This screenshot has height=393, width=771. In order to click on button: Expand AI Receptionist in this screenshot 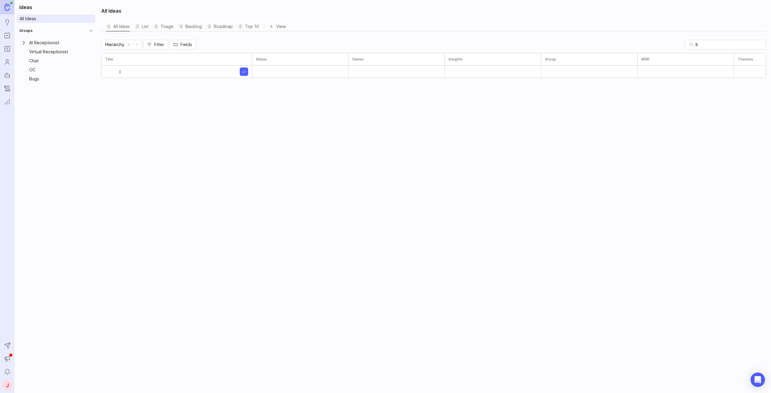, I will do `click(24, 43)`.